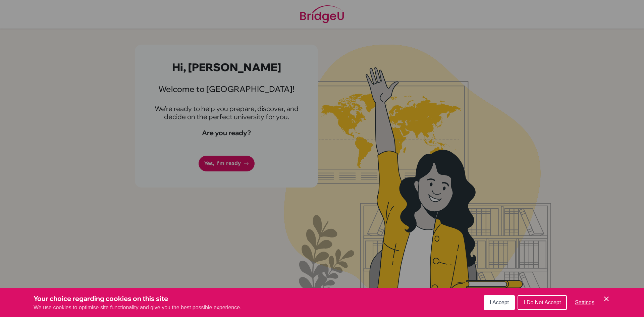 This screenshot has height=317, width=644. I want to click on button: I Accept, so click(499, 302).